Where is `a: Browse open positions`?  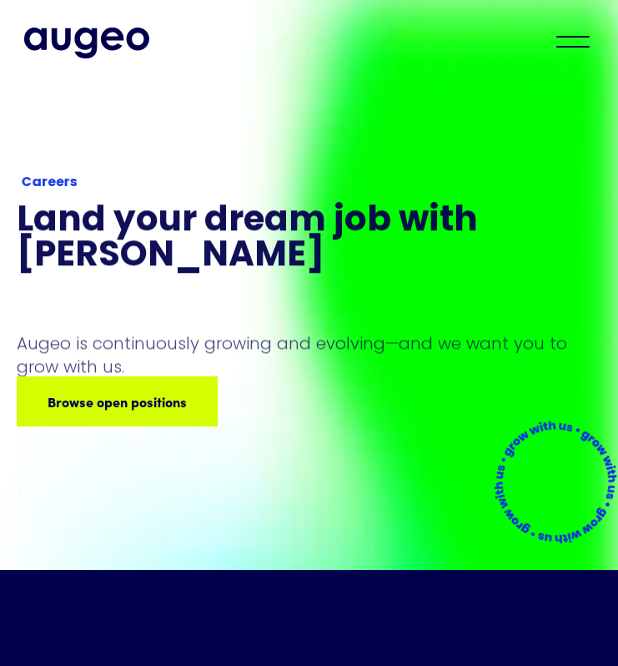
a: Browse open positions is located at coordinates (117, 401).